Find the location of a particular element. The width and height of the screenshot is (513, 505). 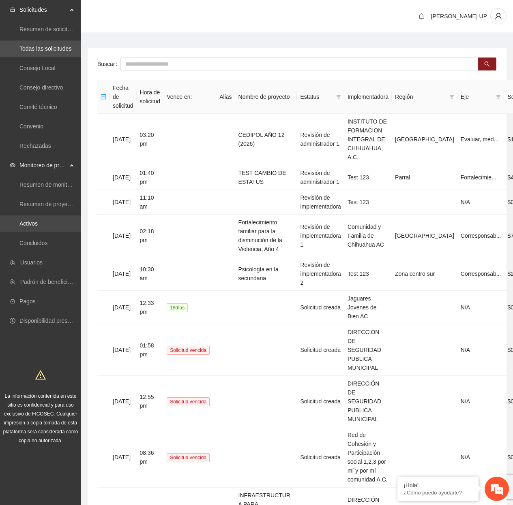

th: Fecha de solicitud is located at coordinates (123, 97).